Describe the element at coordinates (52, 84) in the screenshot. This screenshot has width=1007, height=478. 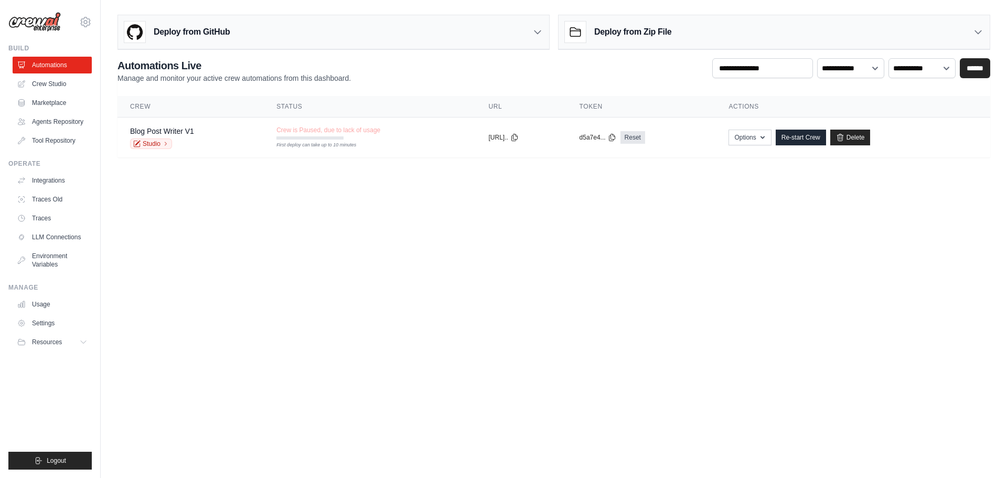
I see `a: Crew Studio` at that location.